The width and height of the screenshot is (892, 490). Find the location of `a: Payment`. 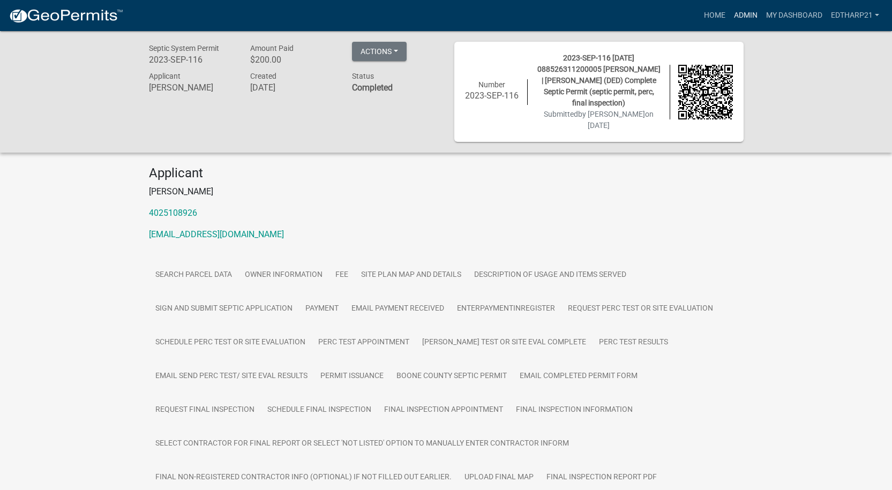

a: Payment is located at coordinates (322, 309).